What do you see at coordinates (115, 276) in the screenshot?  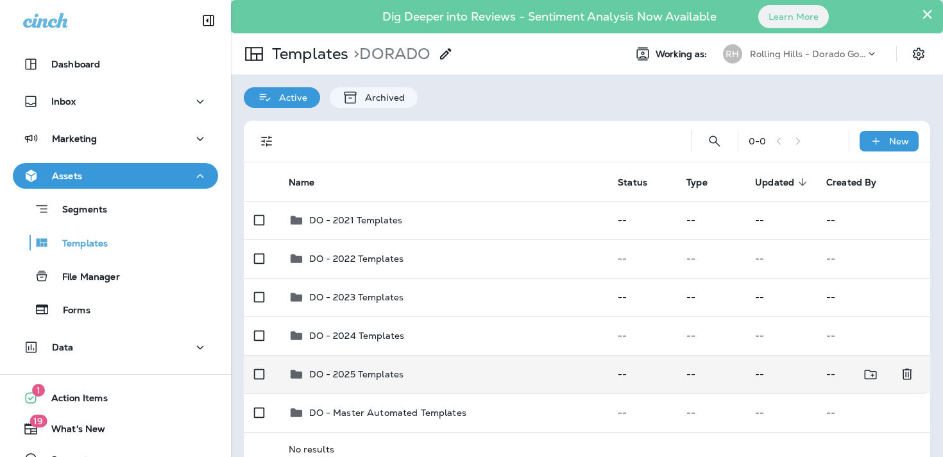 I see `button: File Manager` at bounding box center [115, 276].